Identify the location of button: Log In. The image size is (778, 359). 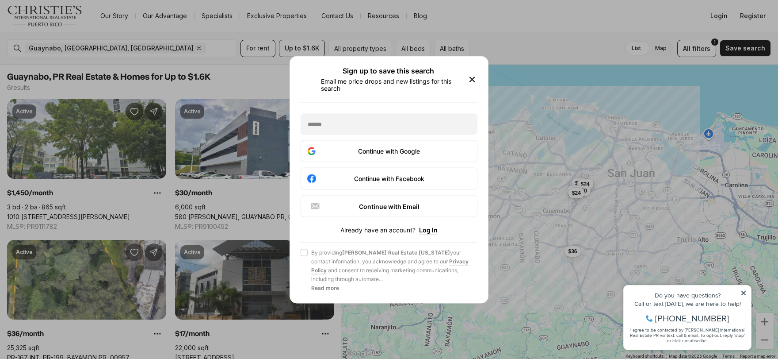
(428, 229).